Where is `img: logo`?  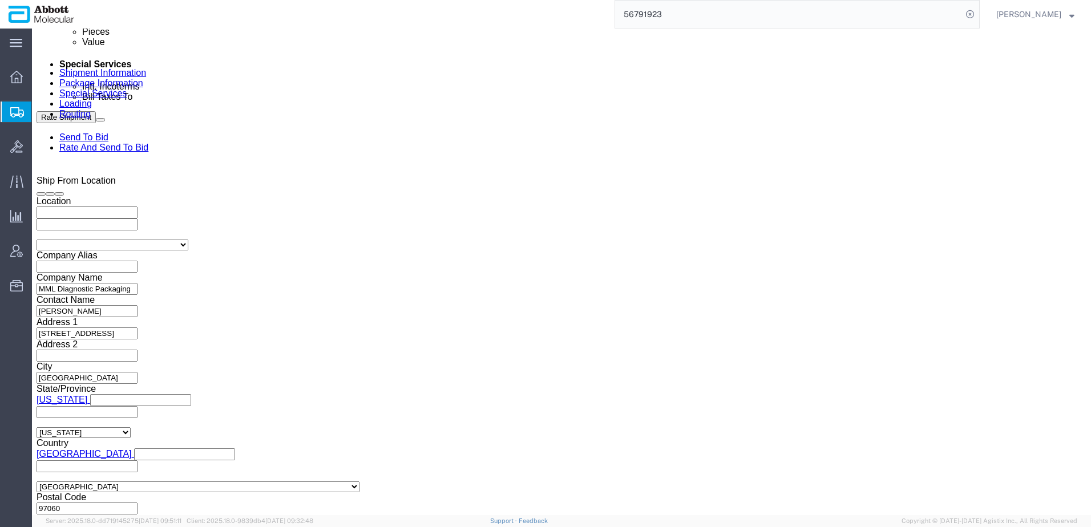 img: logo is located at coordinates (41, 14).